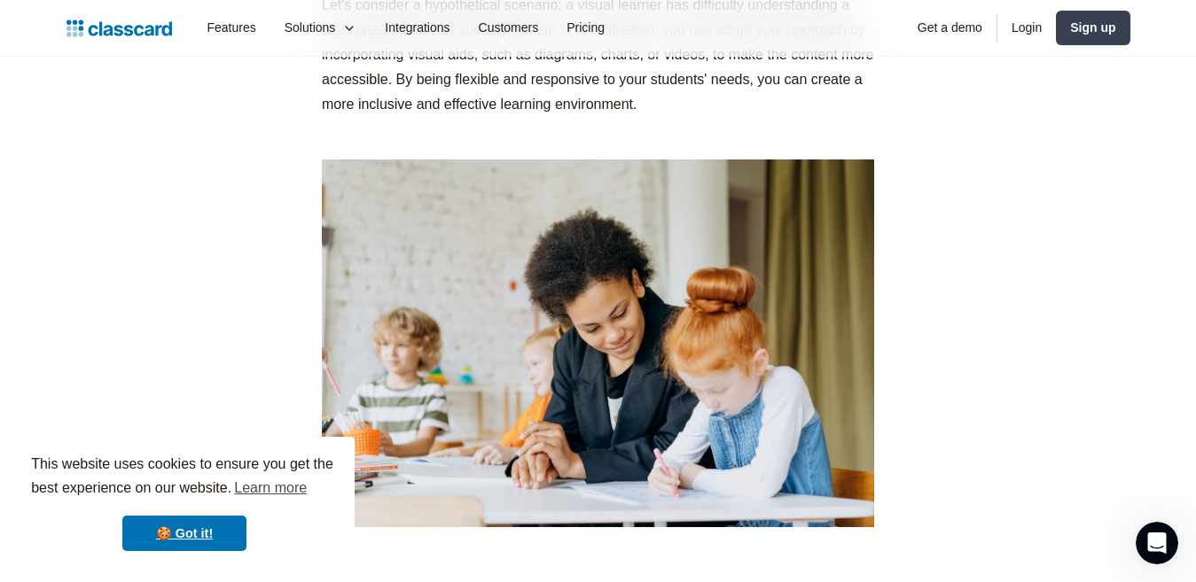 The height and width of the screenshot is (582, 1196). What do you see at coordinates (598, 343) in the screenshot?
I see `img: a teacher sitting next to a student and monitoring her work` at bounding box center [598, 343].